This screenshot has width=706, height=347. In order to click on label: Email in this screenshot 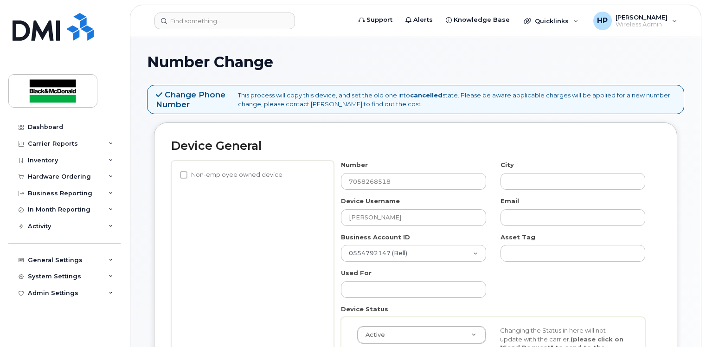, I will do `click(510, 201)`.